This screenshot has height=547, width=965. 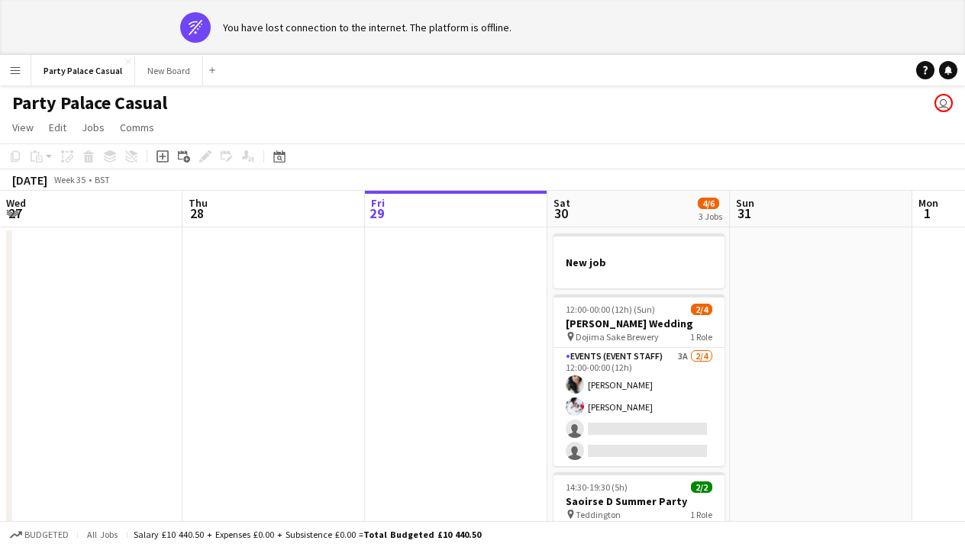 I want to click on span: 31, so click(x=743, y=213).